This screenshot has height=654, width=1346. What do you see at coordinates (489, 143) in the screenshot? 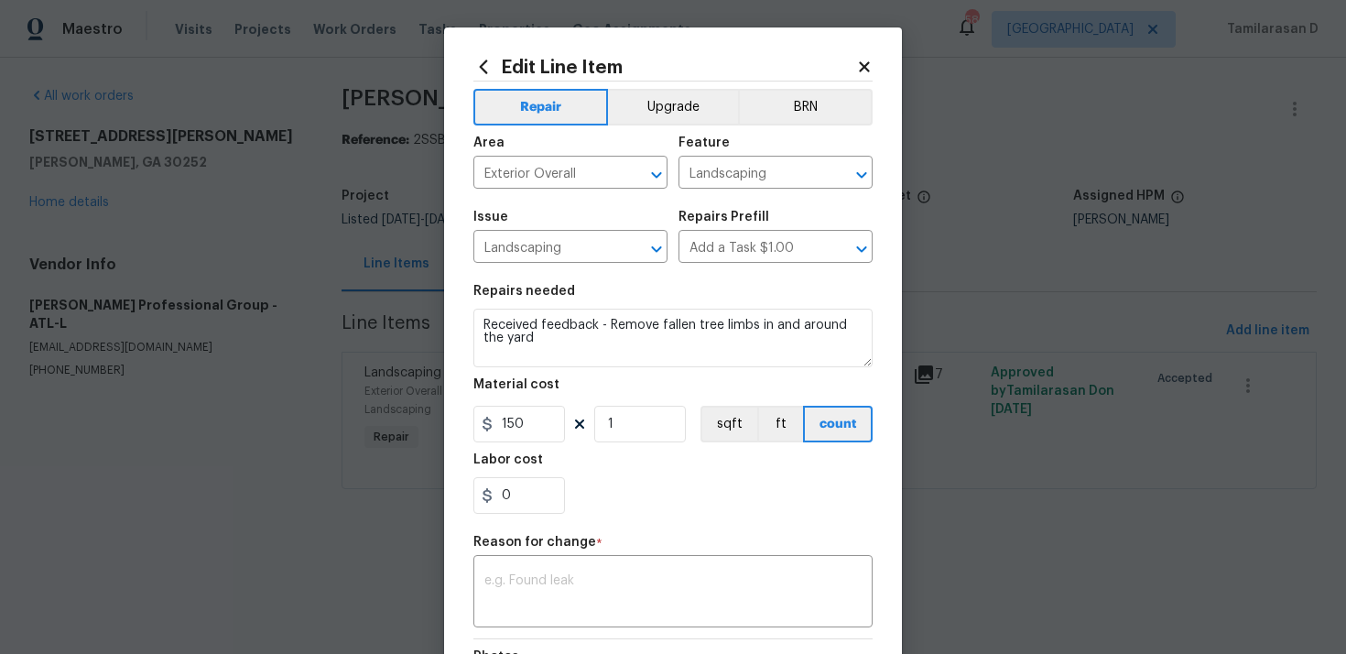
I see `h5: Area` at bounding box center [489, 143].